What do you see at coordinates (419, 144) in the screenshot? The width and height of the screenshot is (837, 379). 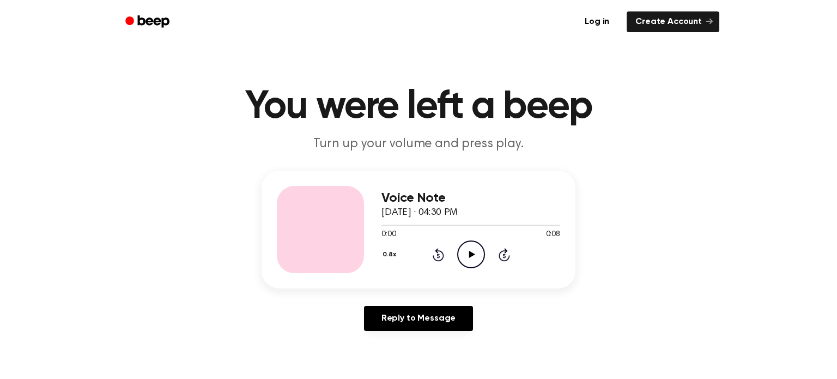 I see `p: Turn up your volume and press play.` at bounding box center [419, 144].